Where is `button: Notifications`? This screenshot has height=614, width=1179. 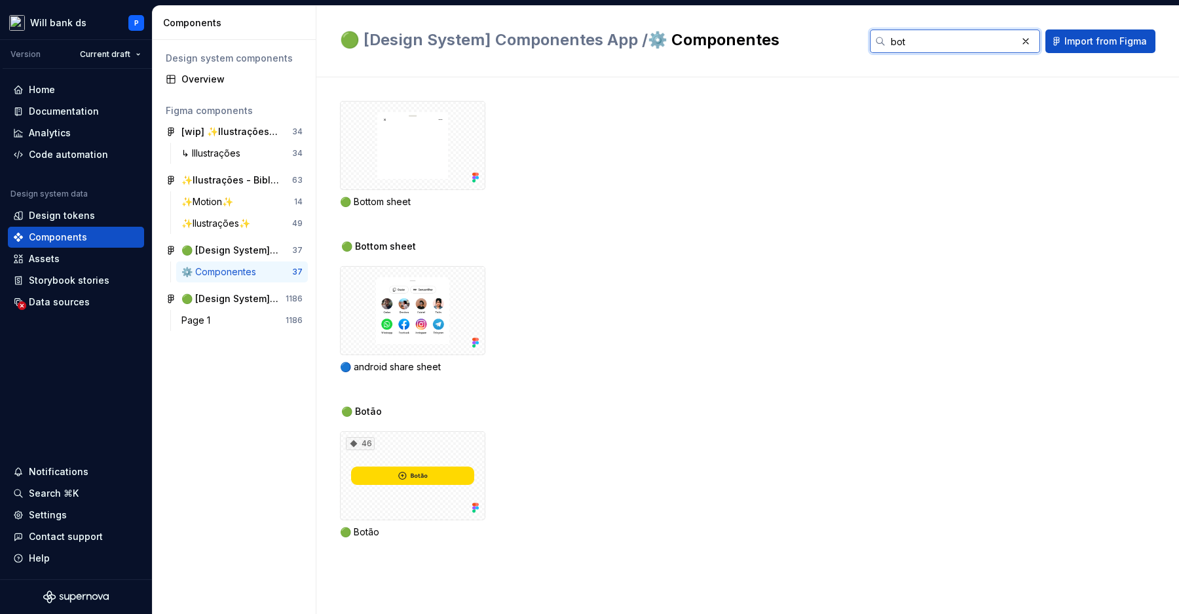 button: Notifications is located at coordinates (76, 471).